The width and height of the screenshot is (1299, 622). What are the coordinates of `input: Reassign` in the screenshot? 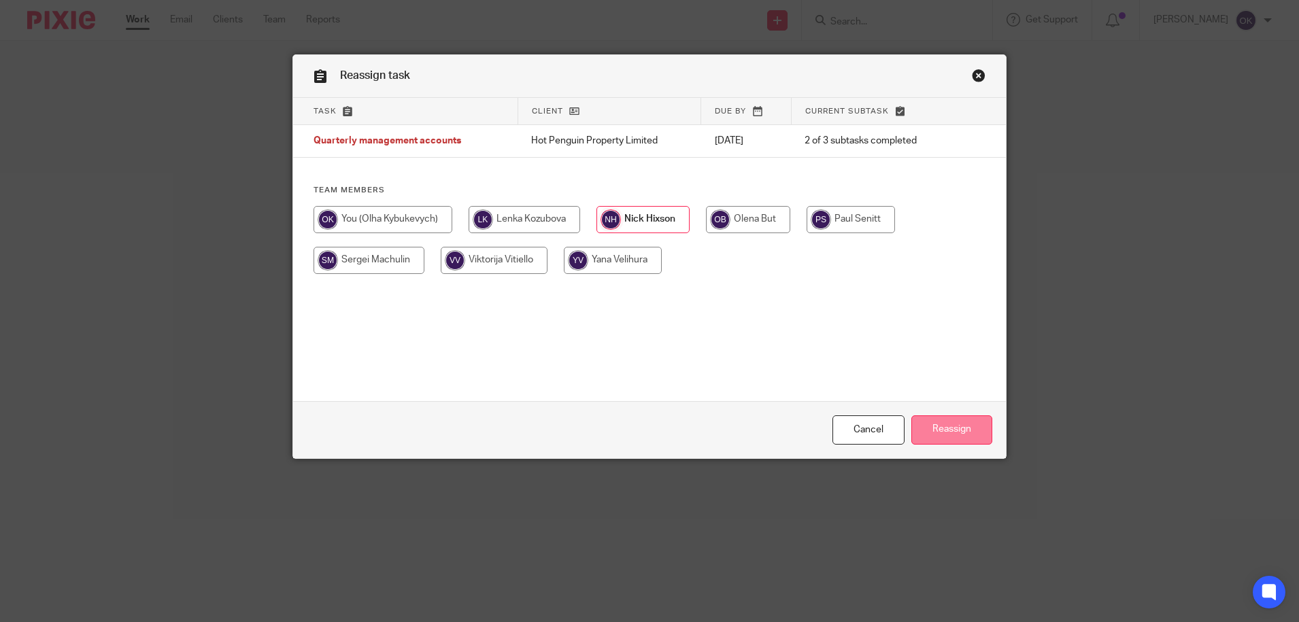 It's located at (951, 430).